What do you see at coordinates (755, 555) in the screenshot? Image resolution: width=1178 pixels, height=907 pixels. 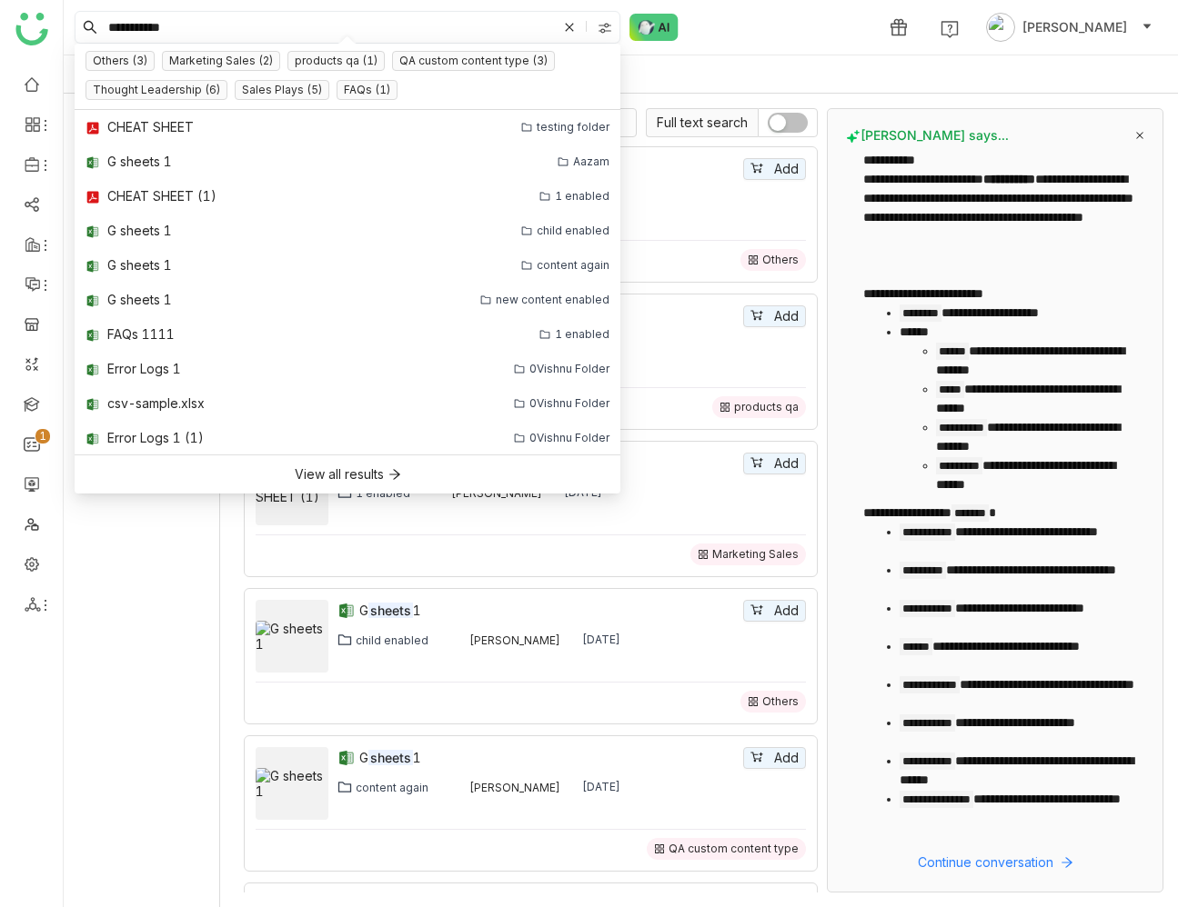 I see `div: Marketing Sales` at bounding box center [755, 555].